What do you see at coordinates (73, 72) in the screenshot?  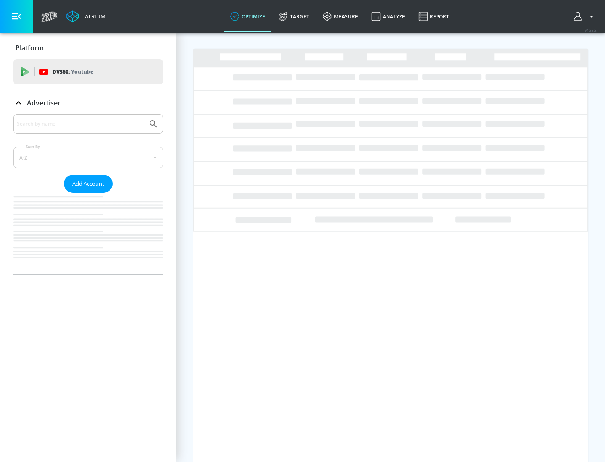 I see `p: DV360:` at bounding box center [73, 72].